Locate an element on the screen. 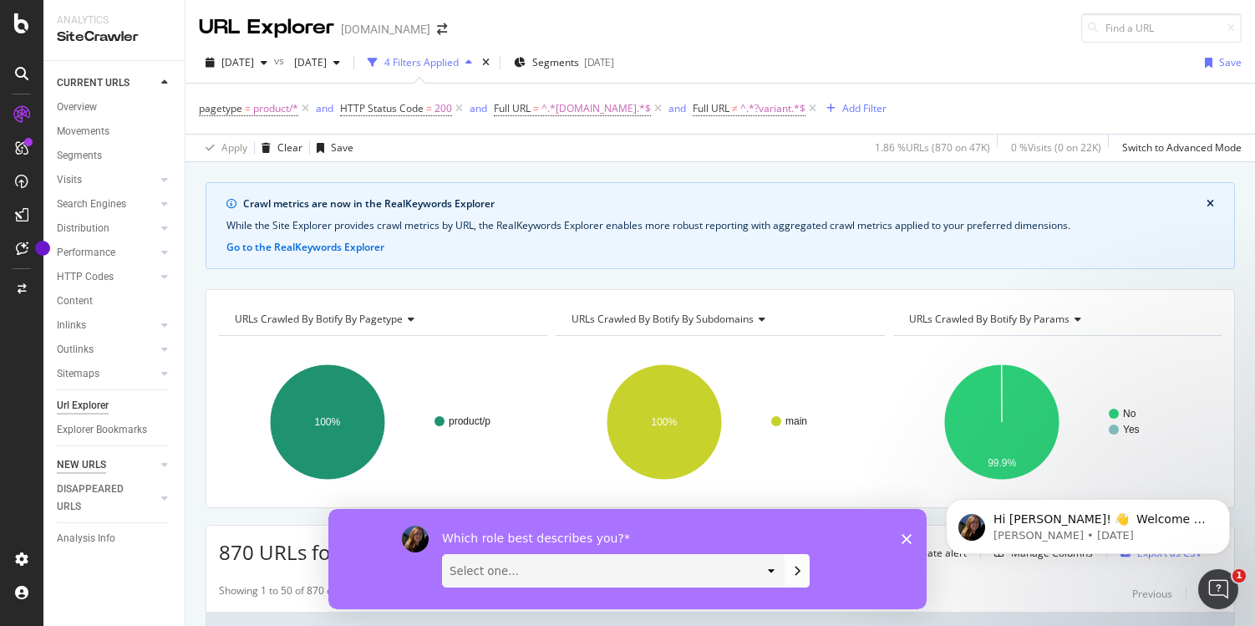 The image size is (1255, 626). div: Visits is located at coordinates (69, 180).